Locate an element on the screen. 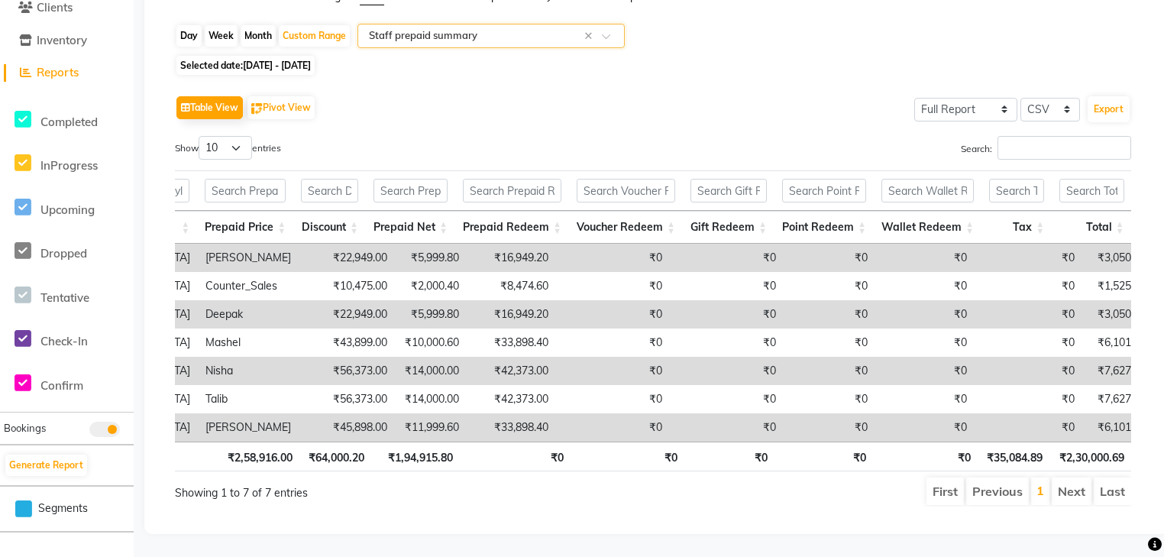 The image size is (1164, 557). span: Check-In is located at coordinates (64, 341).